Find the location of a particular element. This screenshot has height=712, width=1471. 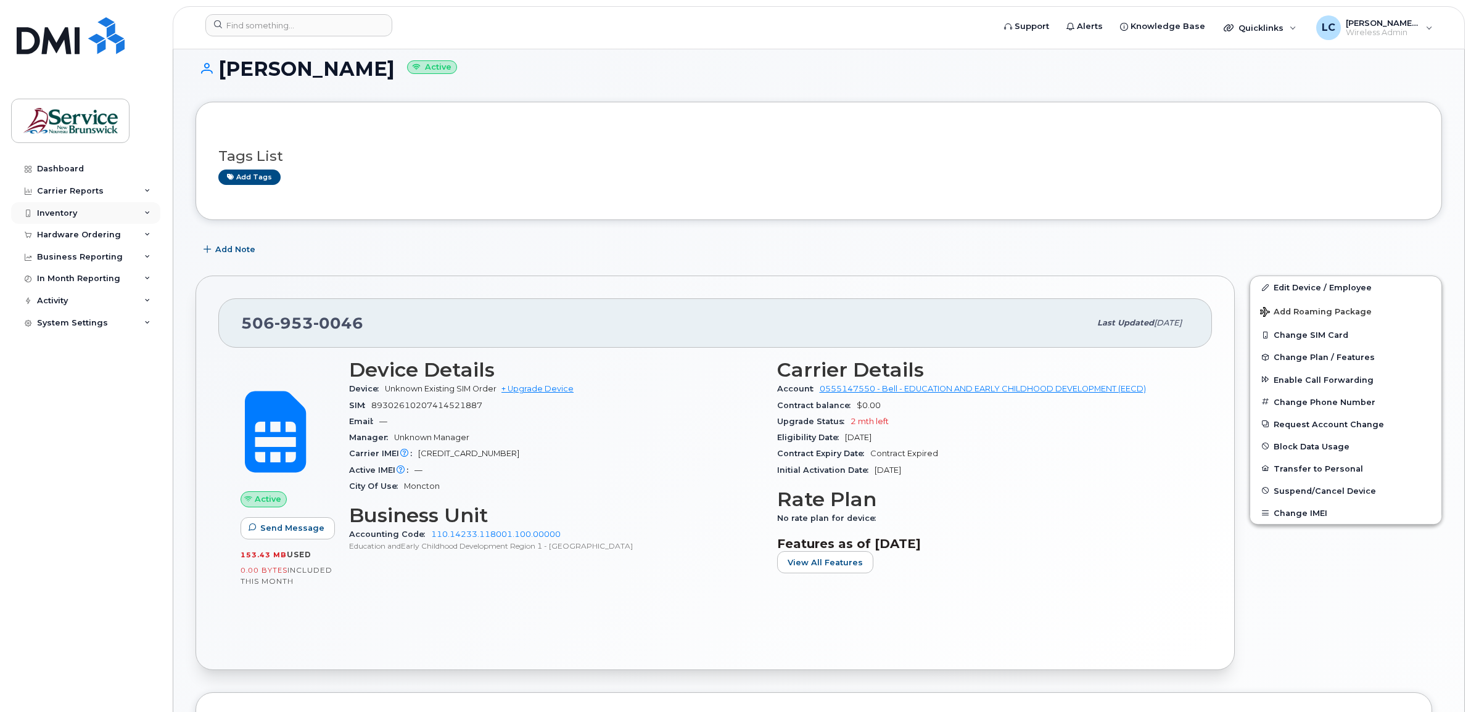

span: Active is located at coordinates (268, 499).